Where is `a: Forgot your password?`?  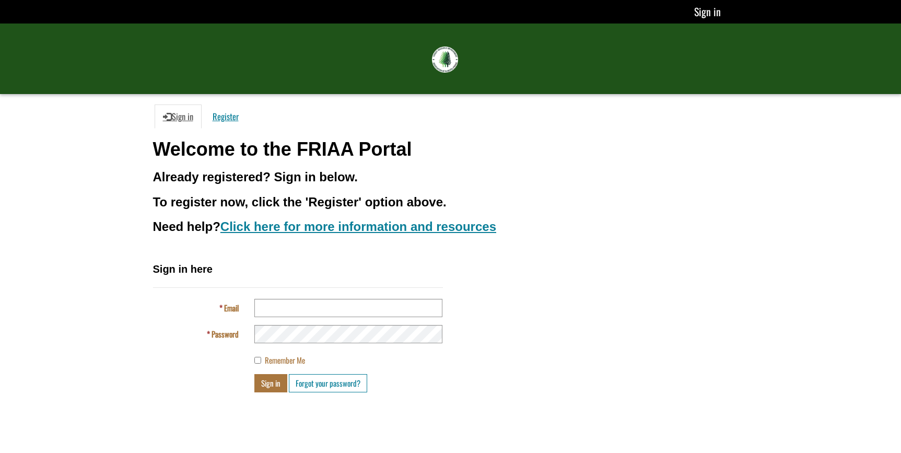
a: Forgot your password? is located at coordinates (328, 383).